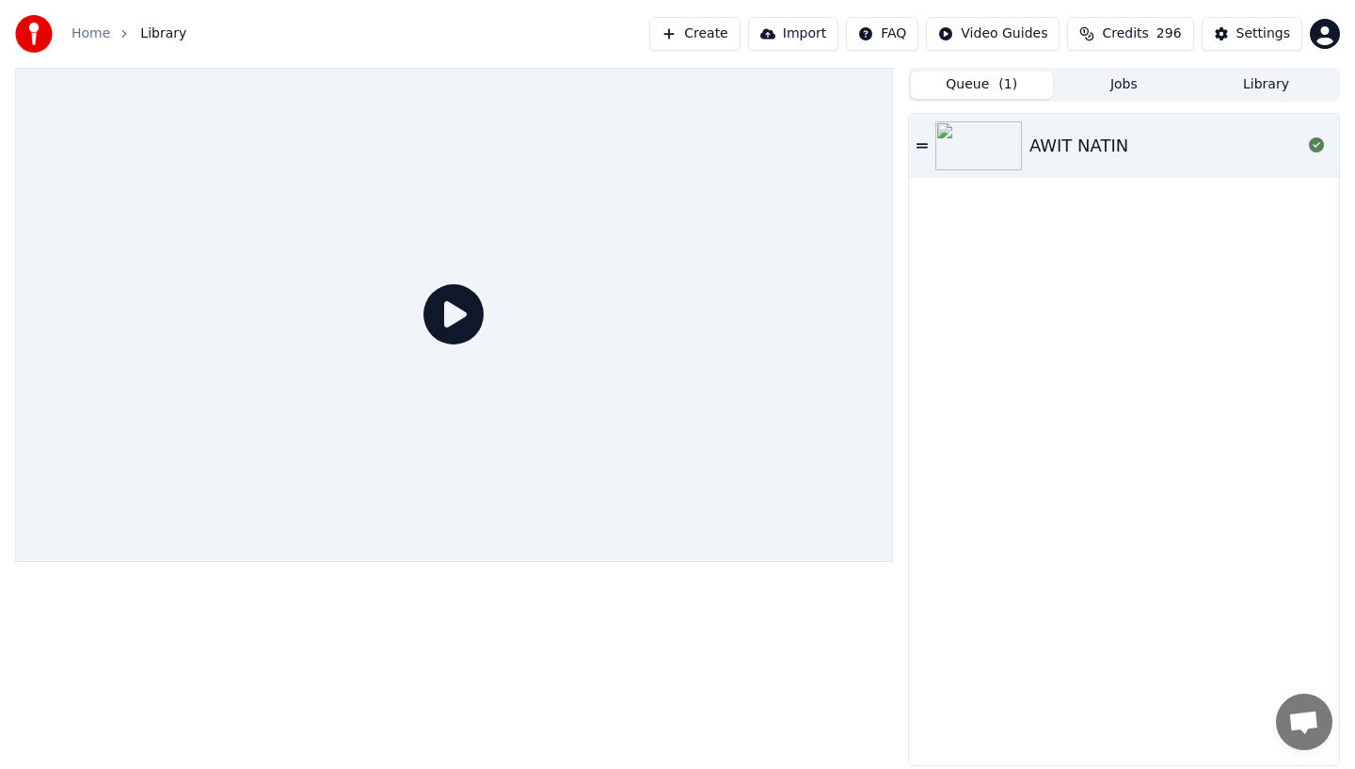 Image resolution: width=1355 pixels, height=769 pixels. What do you see at coordinates (1304, 722) in the screenshot?
I see `div: Open chat` at bounding box center [1304, 722].